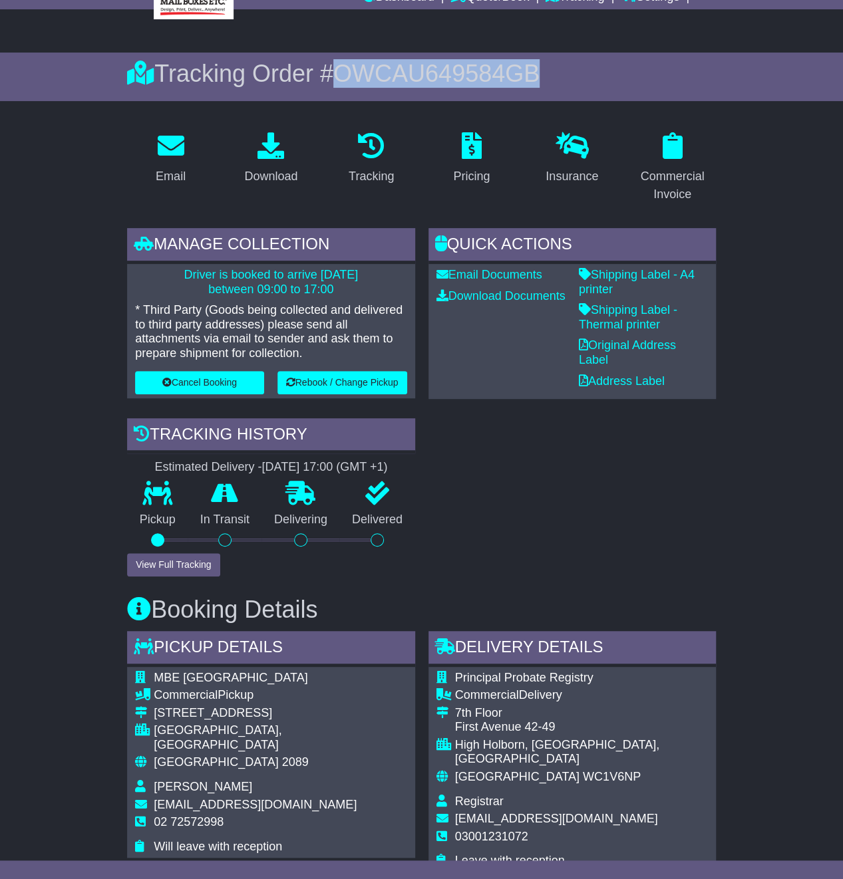 This screenshot has width=843, height=879. I want to click on a: Download, so click(271, 159).